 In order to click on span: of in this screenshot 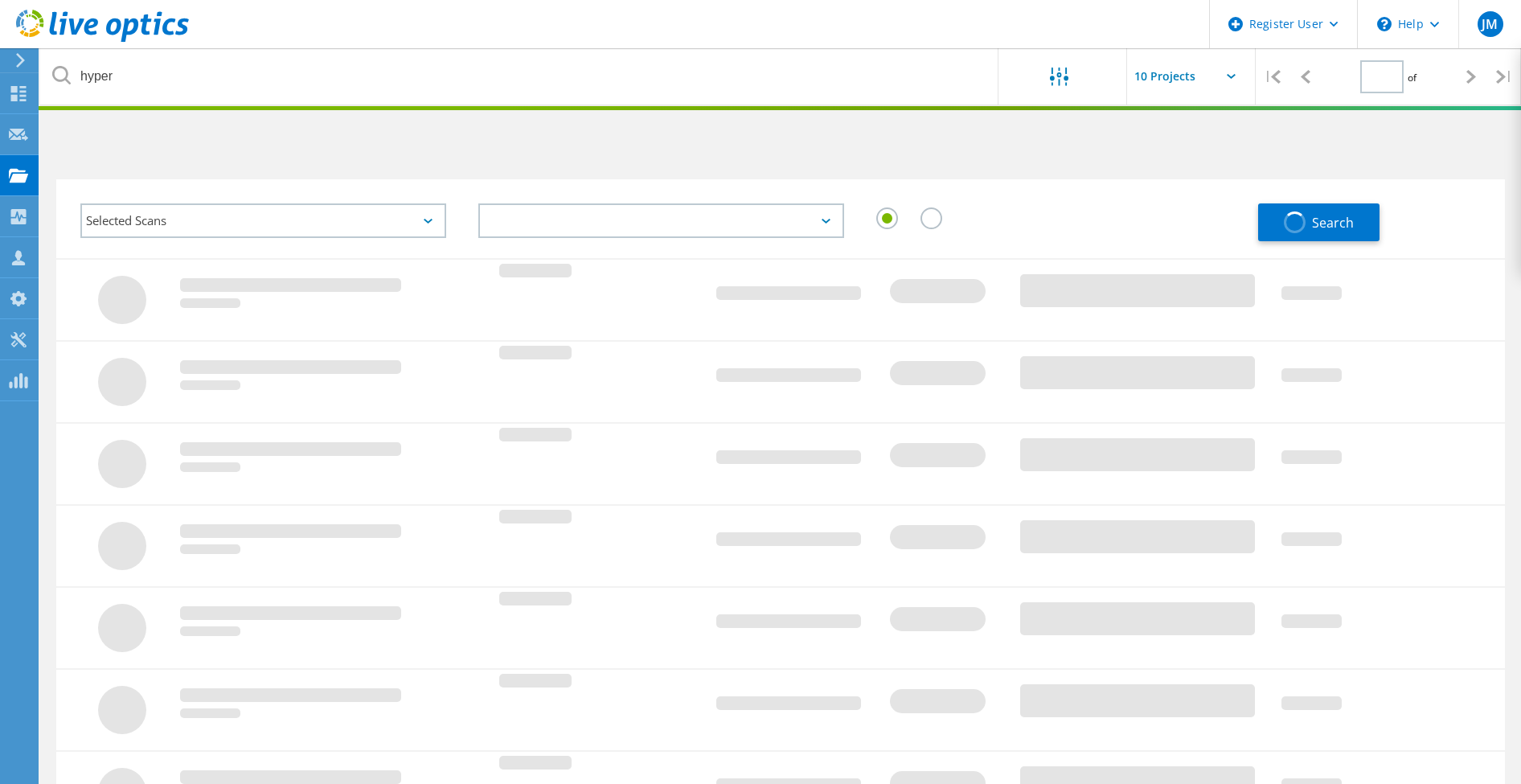, I will do `click(1412, 77)`.